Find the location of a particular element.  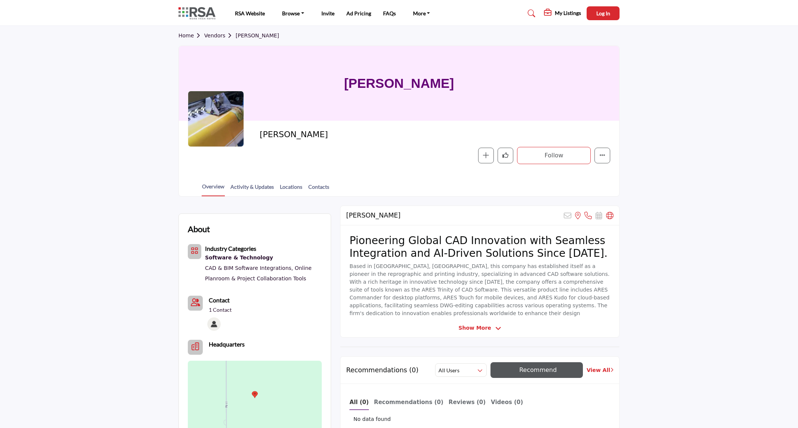

b: Contact is located at coordinates (219, 300).